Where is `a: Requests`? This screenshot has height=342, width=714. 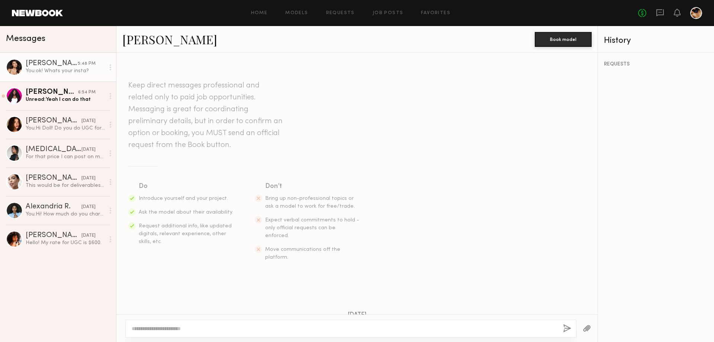
a: Requests is located at coordinates (340, 13).